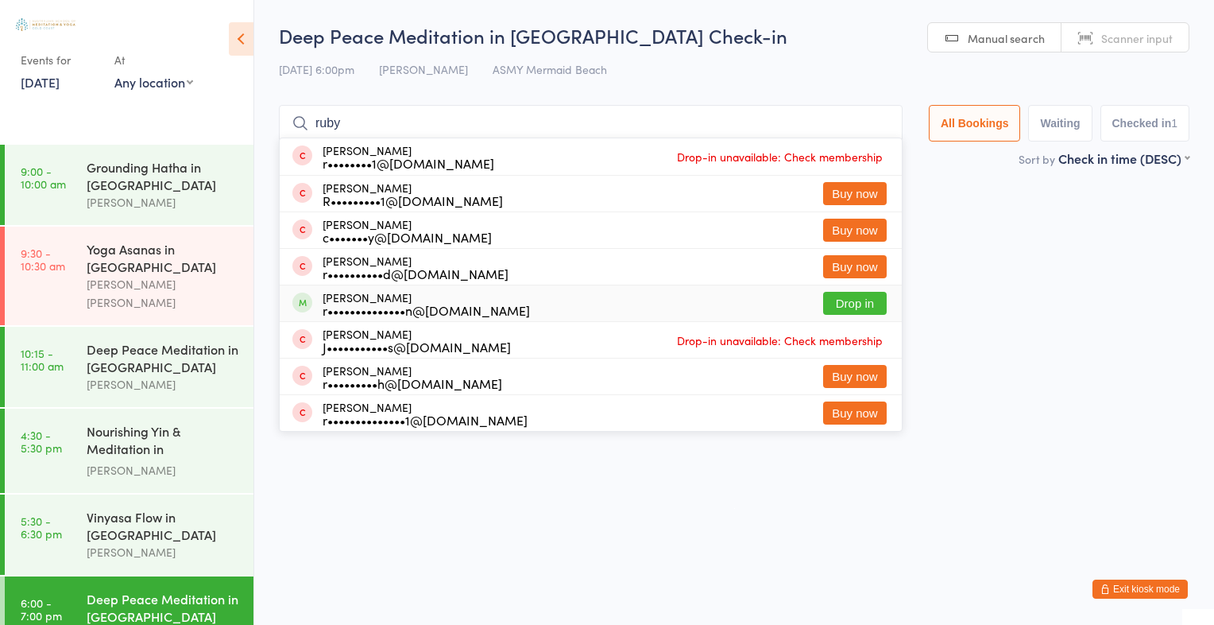 Image resolution: width=1214 pixels, height=625 pixels. Describe the element at coordinates (1060, 123) in the screenshot. I see `button: Waiting` at that location.